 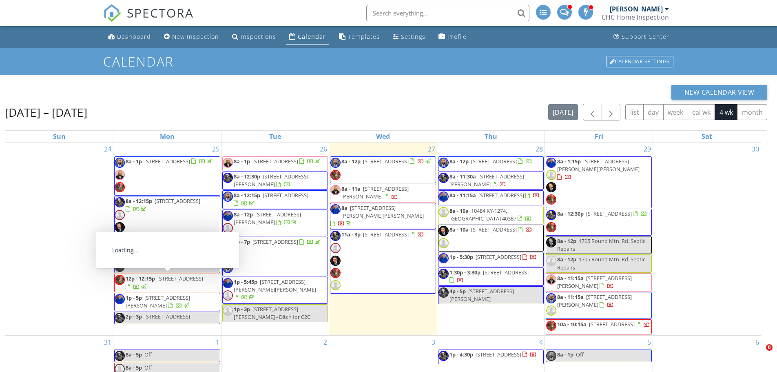 I want to click on td: Go to August 27, 2025, so click(x=383, y=239).